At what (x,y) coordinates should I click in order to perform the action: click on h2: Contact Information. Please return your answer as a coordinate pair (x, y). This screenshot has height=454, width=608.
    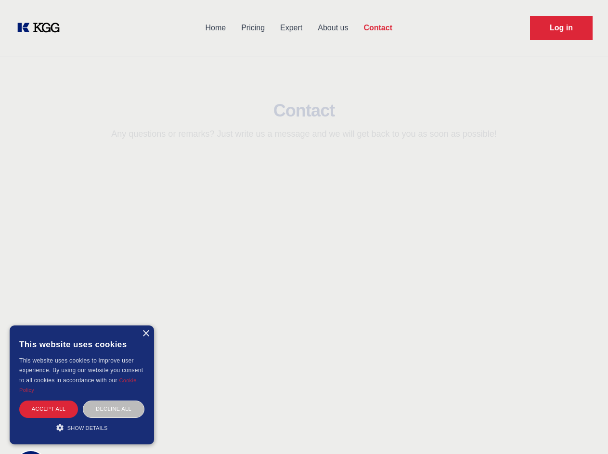
    Looking at the image, I should click on (133, 214).